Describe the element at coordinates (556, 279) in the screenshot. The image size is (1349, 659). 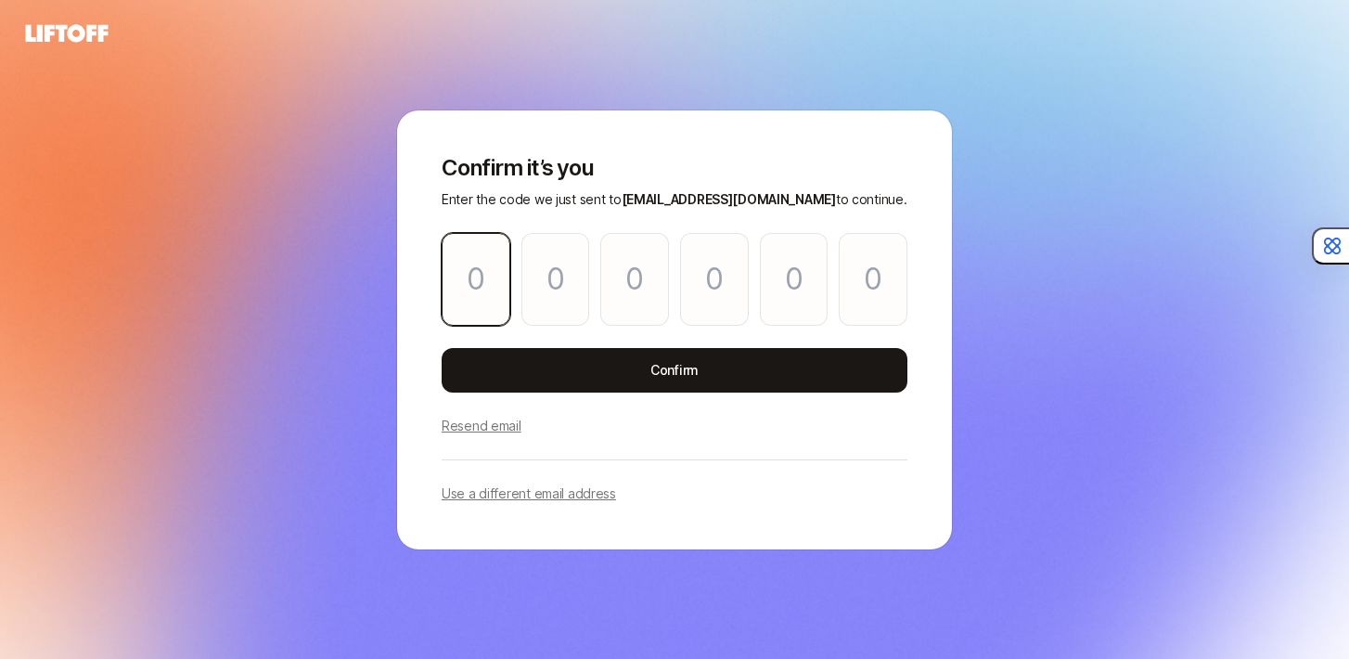
I see `input: Please enter OTP character 2` at that location.